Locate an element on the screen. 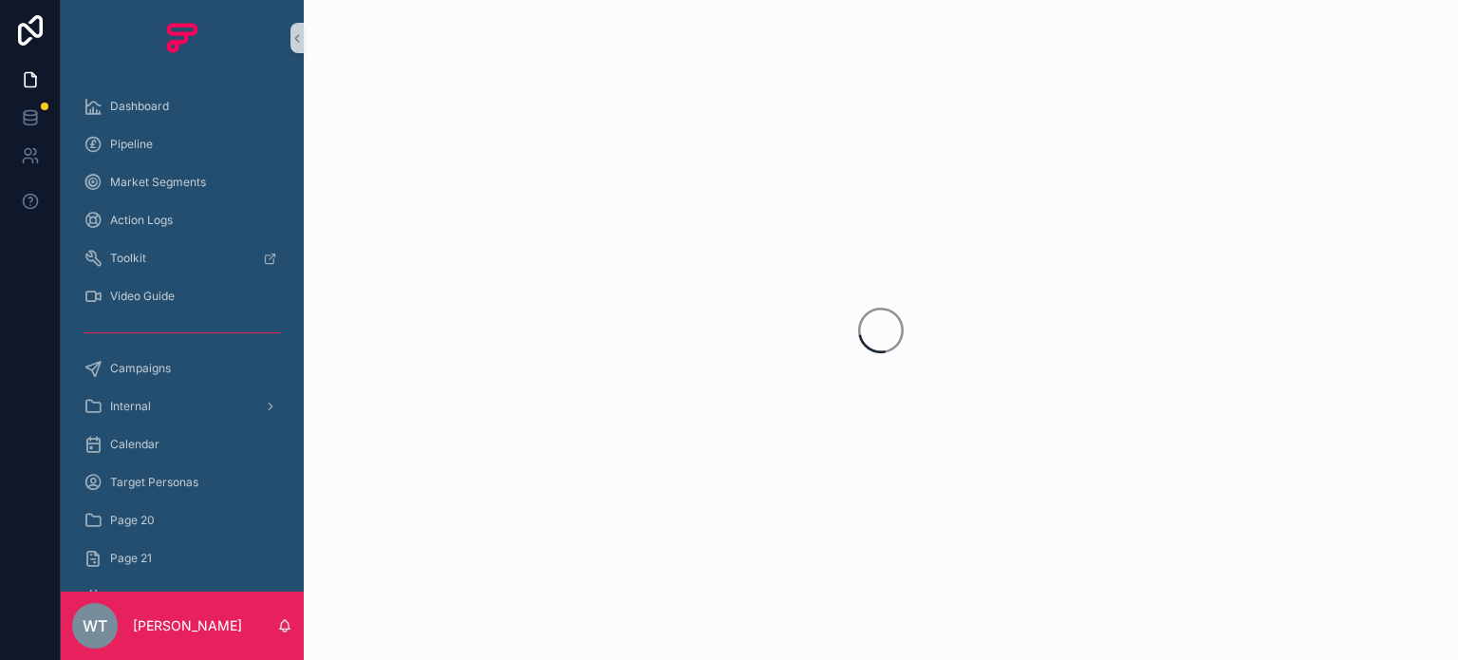  span: Pipeline is located at coordinates (131, 144).